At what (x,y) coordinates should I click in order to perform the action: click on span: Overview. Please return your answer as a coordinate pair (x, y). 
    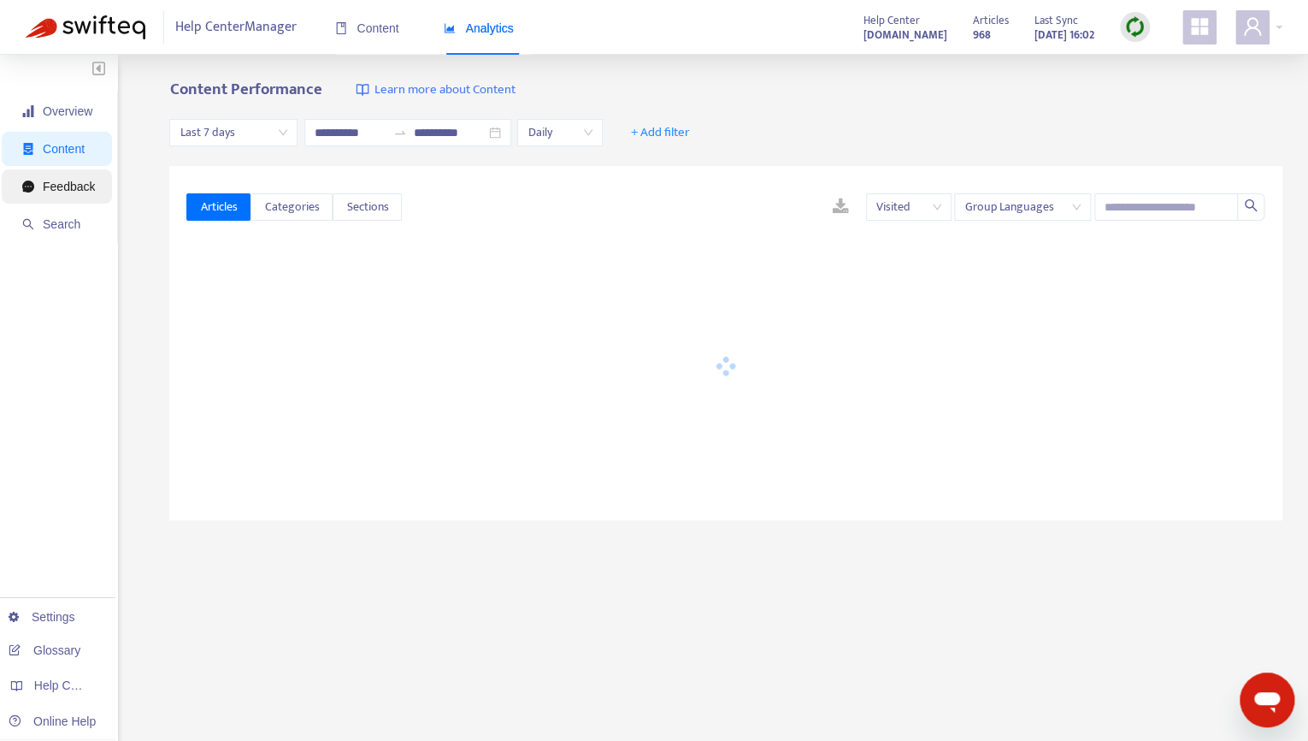
    Looking at the image, I should click on (68, 111).